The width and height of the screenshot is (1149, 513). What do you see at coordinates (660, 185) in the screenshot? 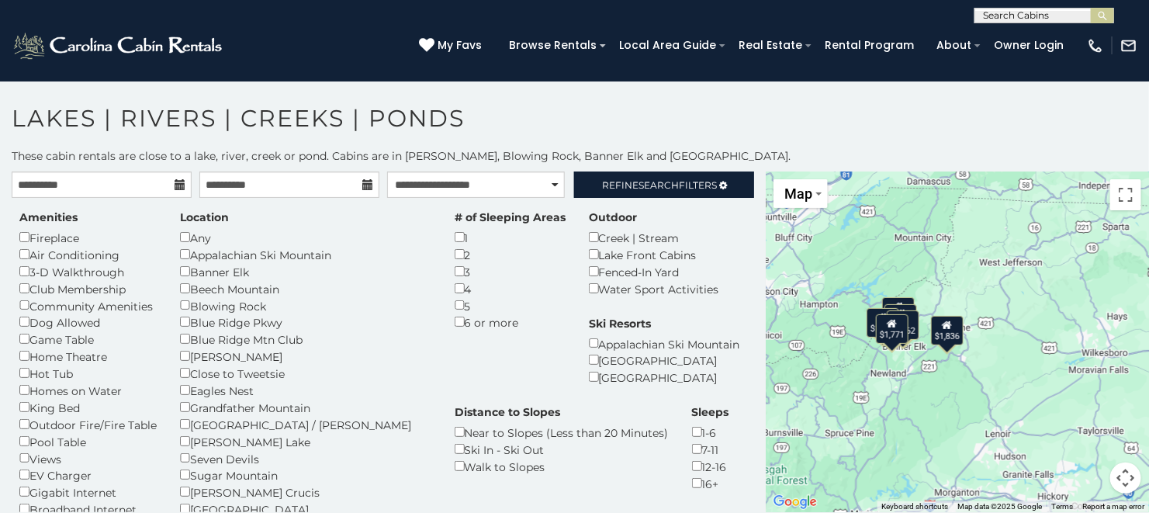
I see `span: Refine Filters` at bounding box center [660, 185].